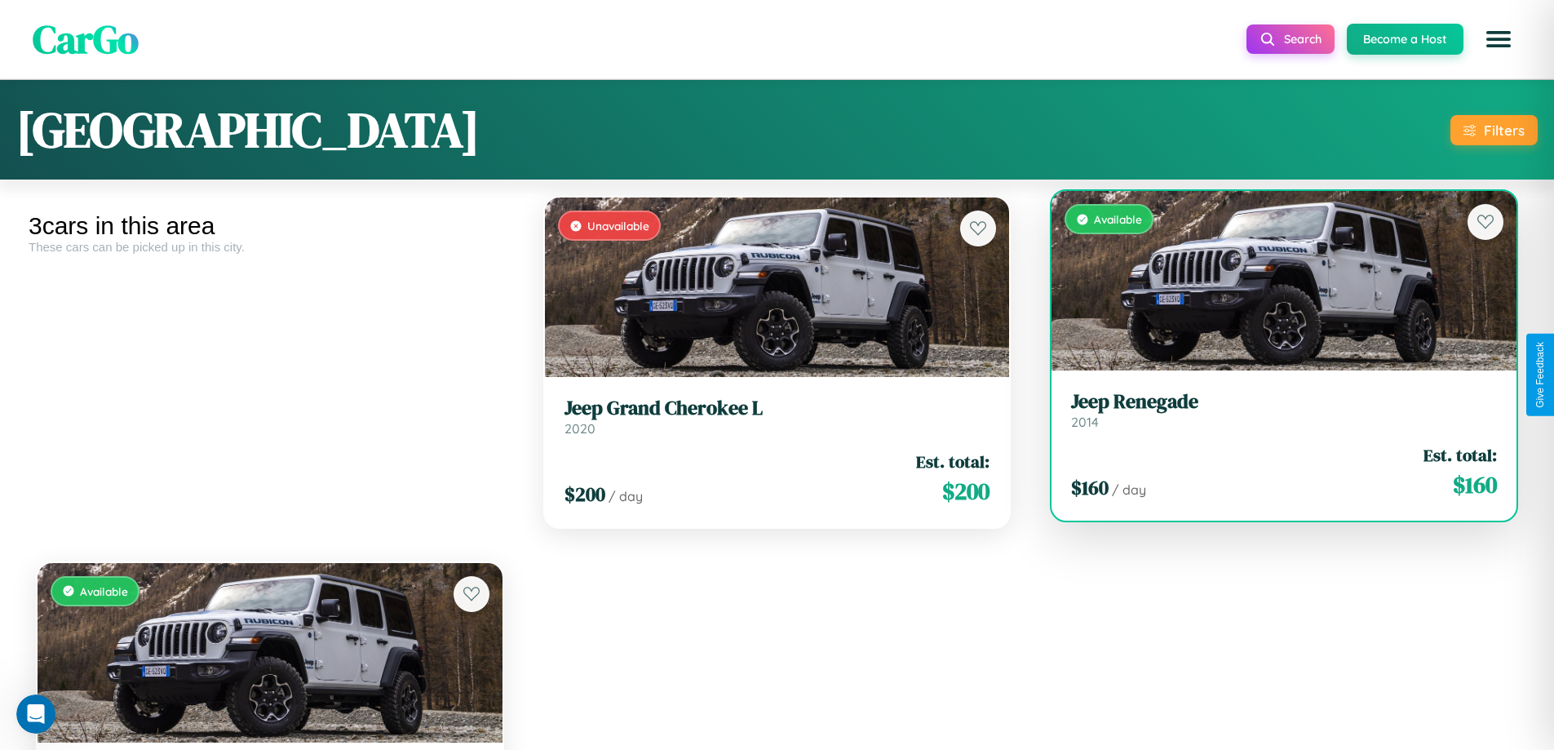 This screenshot has width=1554, height=750. Describe the element at coordinates (580, 428) in the screenshot. I see `span: 2020` at that location.